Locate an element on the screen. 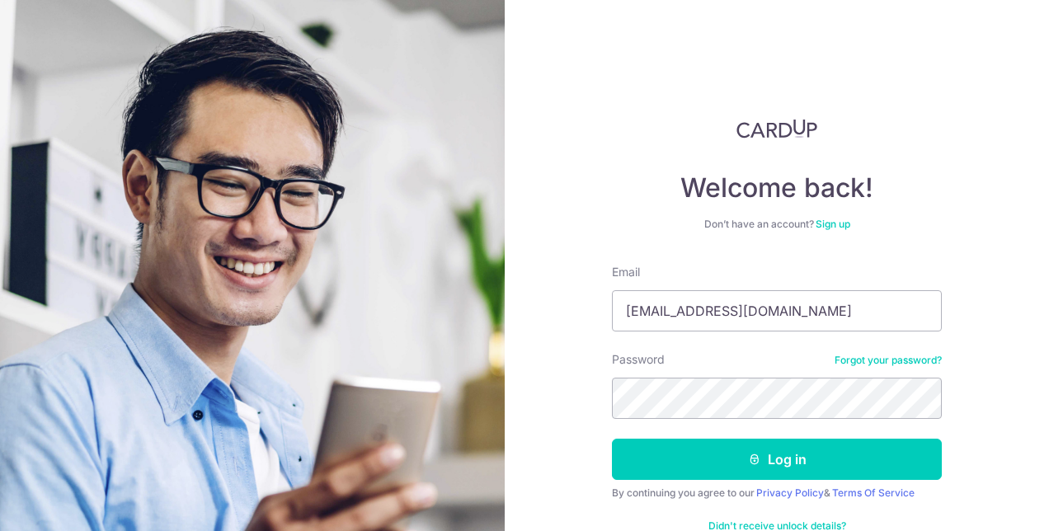 This screenshot has width=1049, height=531. label: Email is located at coordinates (626, 272).